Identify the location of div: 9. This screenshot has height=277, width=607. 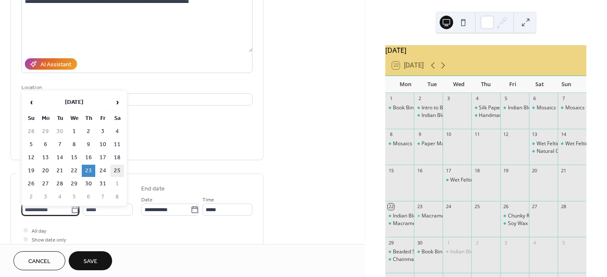
(420, 134).